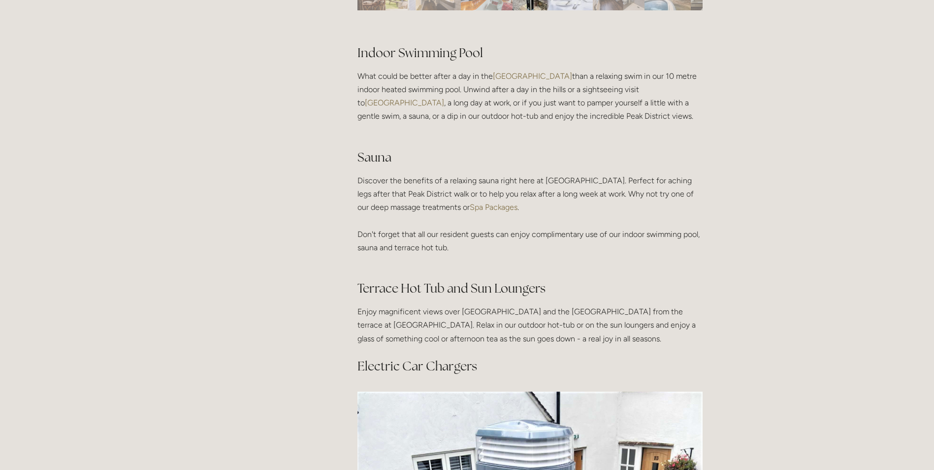 This screenshot has width=934, height=470. Describe the element at coordinates (530, 44) in the screenshot. I see `h2: Indoor Swimming Pool` at that location.